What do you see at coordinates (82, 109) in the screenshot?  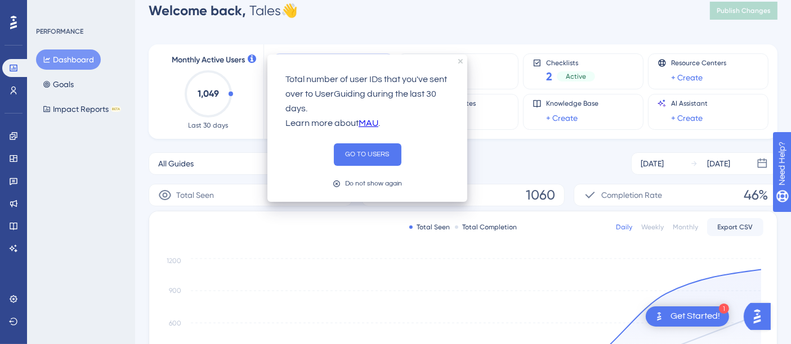 I see `button: Impact ReportsBETA` at bounding box center [82, 109].